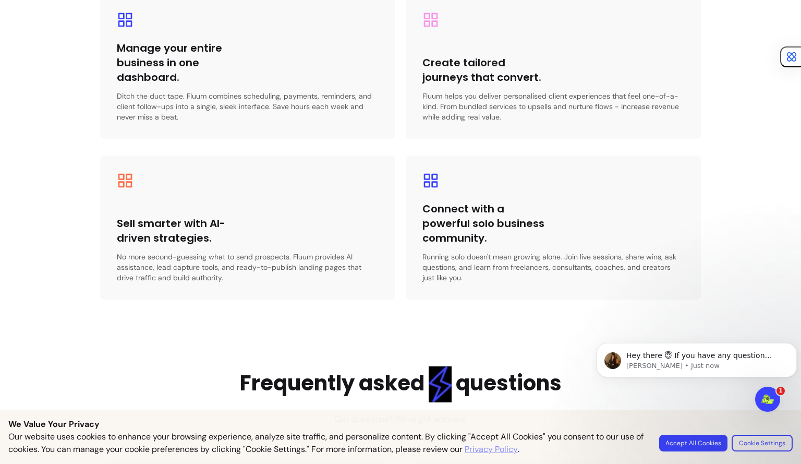  What do you see at coordinates (113, 45) in the screenshot?
I see `p: Message from Roberta, sent Just now` at bounding box center [113, 45].